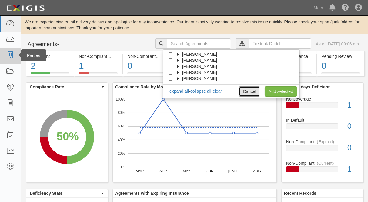 This screenshot has height=202, width=368. Describe the element at coordinates (300, 193) in the screenshot. I see `b: Recent Records` at that location.